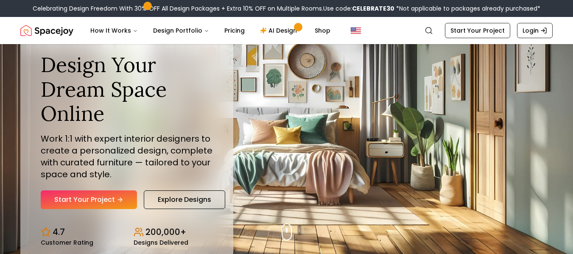 The width and height of the screenshot is (573, 254). What do you see at coordinates (47, 31) in the screenshot?
I see `a: Spacejoy` at bounding box center [47, 31].